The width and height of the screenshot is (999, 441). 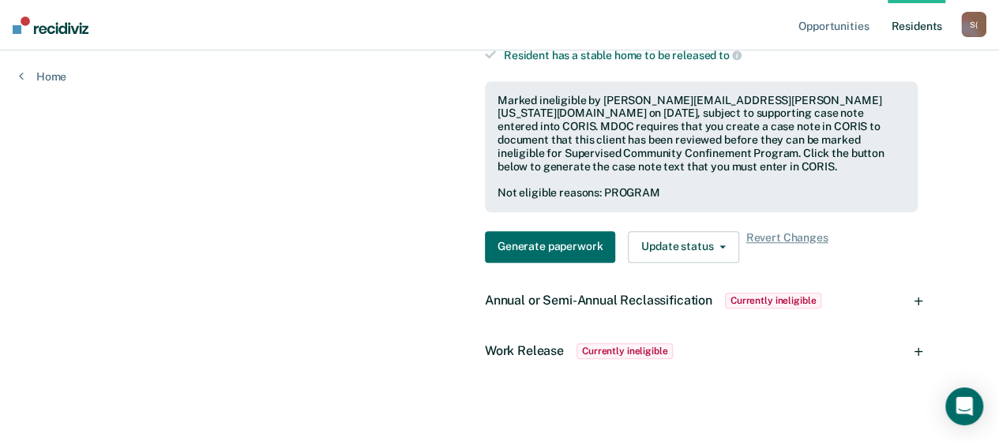 I want to click on button: S(, so click(x=974, y=24).